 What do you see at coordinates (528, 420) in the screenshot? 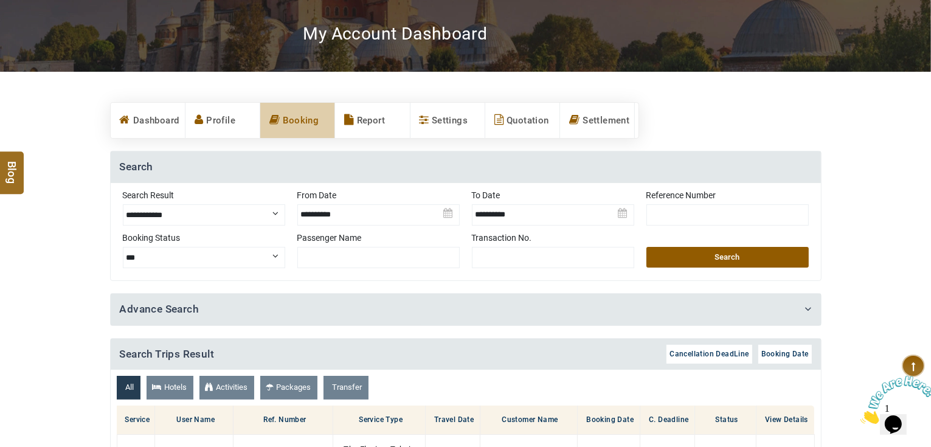
I see `th: Customer Name` at bounding box center [528, 420].